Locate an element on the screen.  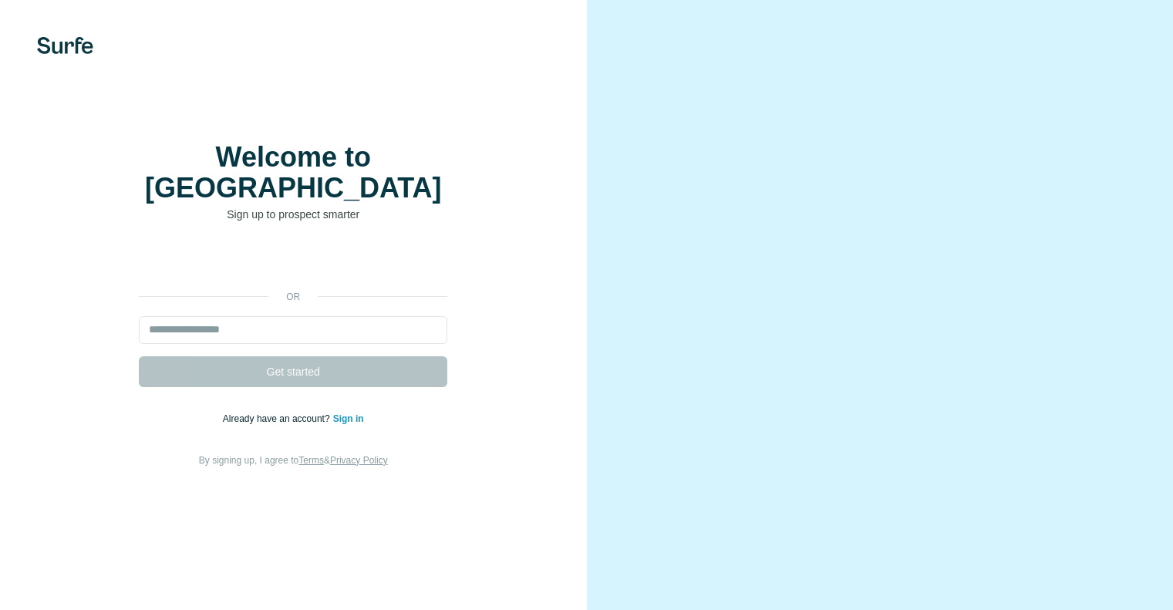
p: or is located at coordinates (293, 297).